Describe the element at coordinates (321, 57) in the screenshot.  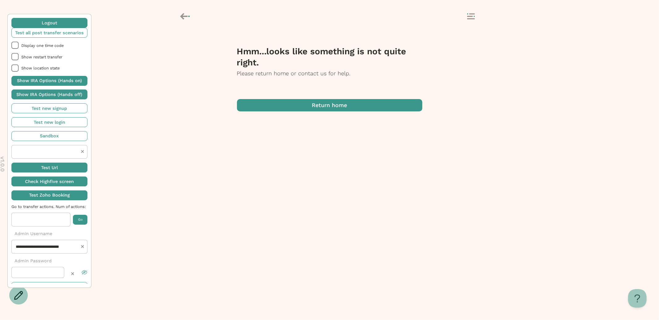
I see `span: Hmm...looks like something is not quite right.` at that location.